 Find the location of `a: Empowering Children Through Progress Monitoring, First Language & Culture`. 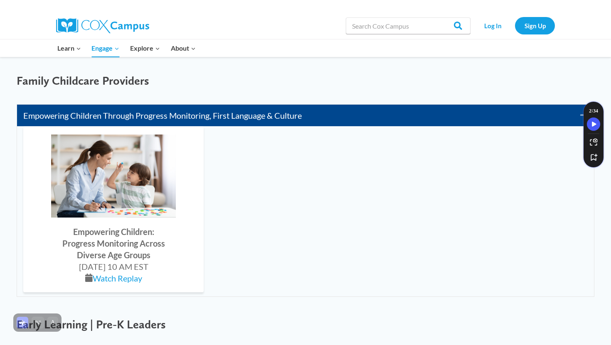

a: Empowering Children Through Progress Monitoring, First Language & Culture is located at coordinates (295, 116).